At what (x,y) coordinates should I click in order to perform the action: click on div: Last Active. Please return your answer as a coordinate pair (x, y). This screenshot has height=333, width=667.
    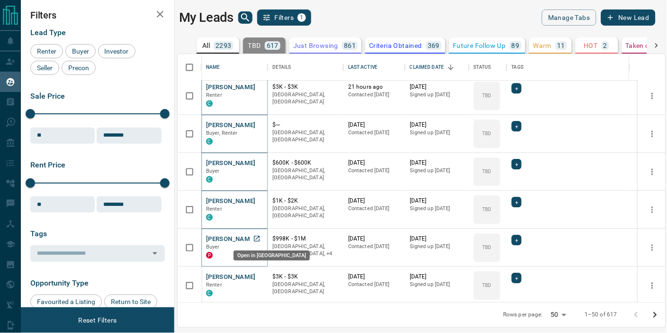
    Looking at the image, I should click on (374, 67).